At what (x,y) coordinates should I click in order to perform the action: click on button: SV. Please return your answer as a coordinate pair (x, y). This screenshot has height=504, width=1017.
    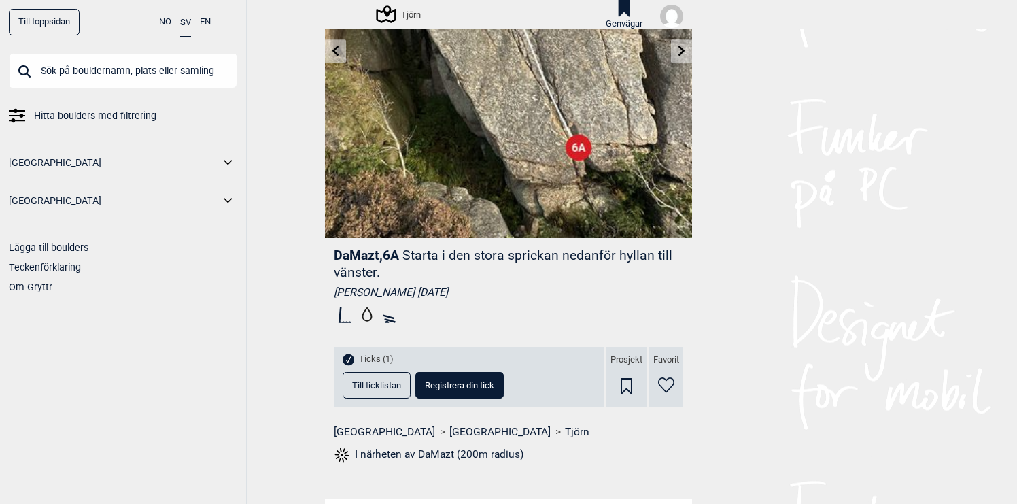
    Looking at the image, I should click on (186, 22).